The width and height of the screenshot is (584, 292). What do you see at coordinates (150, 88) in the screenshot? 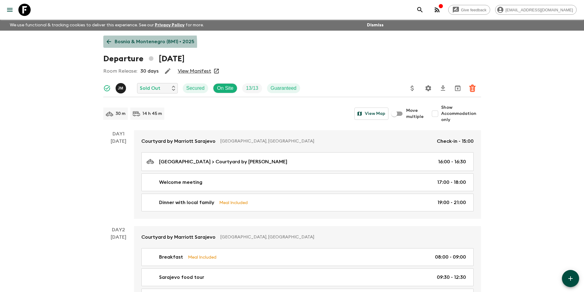
I see `p: Sold Out` at bounding box center [150, 88].